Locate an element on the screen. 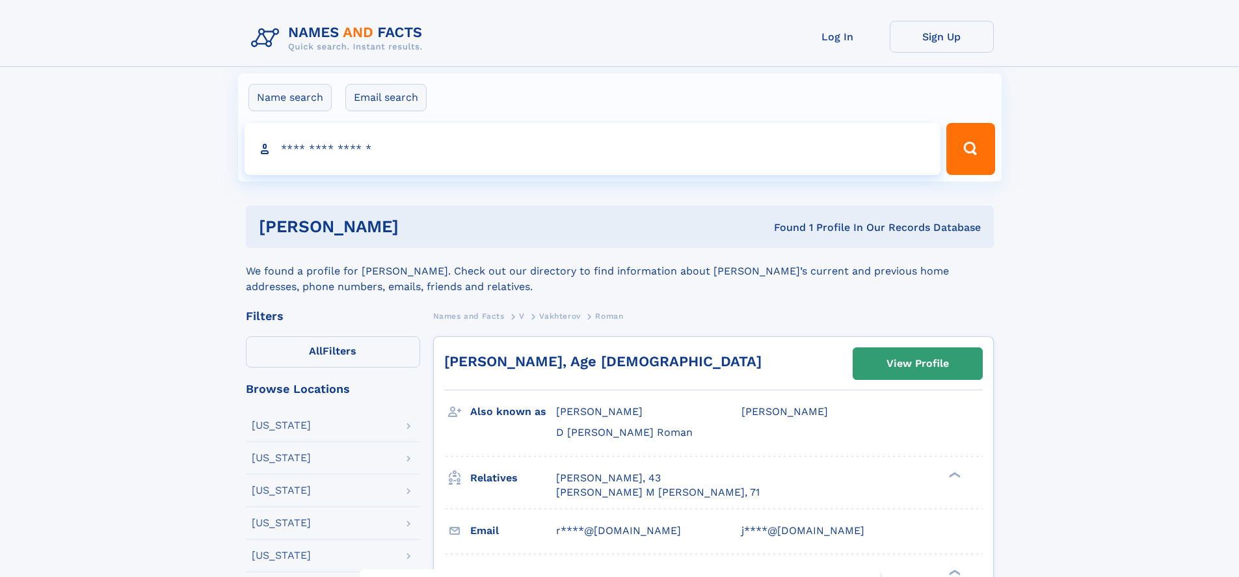  span: V is located at coordinates (522, 316).